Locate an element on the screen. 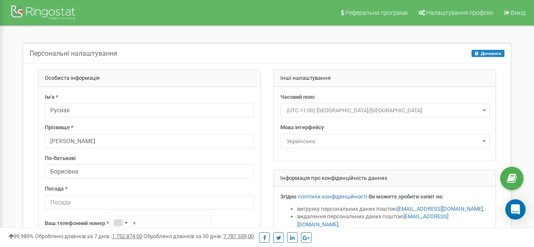 This screenshot has height=247, width=534. label: Посада * is located at coordinates (56, 189).